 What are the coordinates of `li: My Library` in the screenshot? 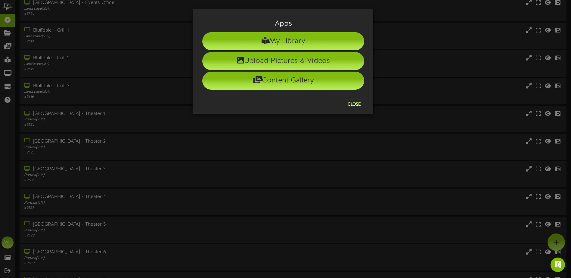 It's located at (283, 41).